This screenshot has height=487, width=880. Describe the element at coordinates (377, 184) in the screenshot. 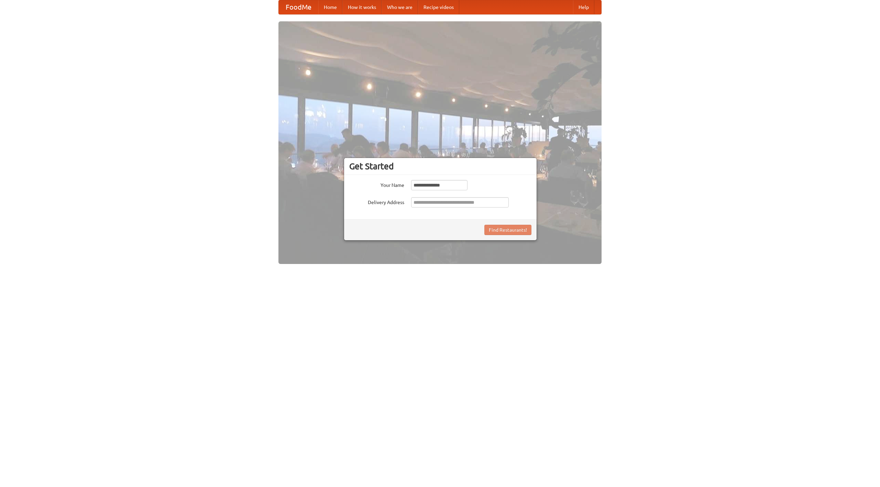

I see `label: Your Name` at that location.